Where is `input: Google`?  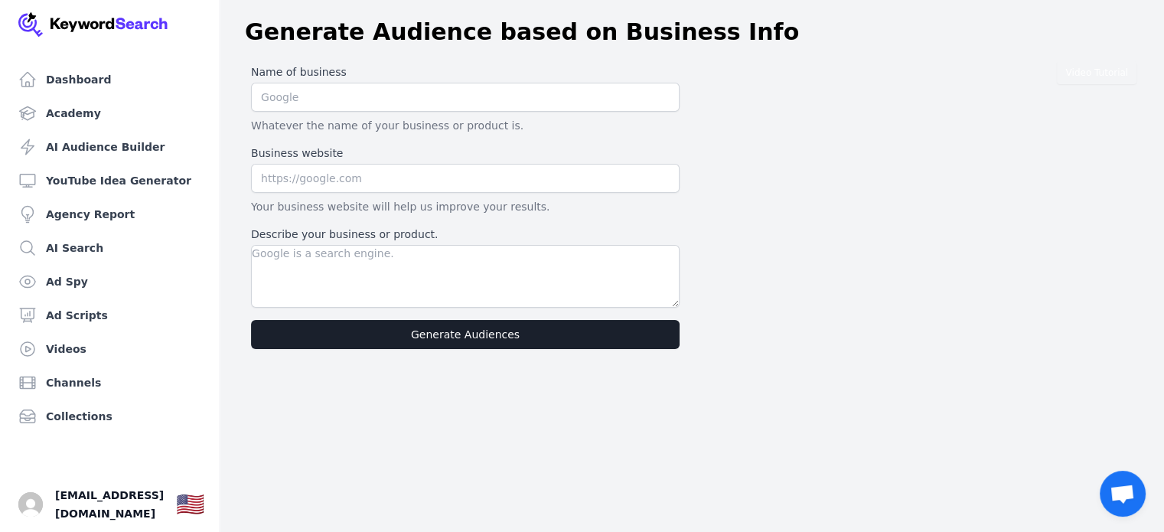
input: Google is located at coordinates (465, 97).